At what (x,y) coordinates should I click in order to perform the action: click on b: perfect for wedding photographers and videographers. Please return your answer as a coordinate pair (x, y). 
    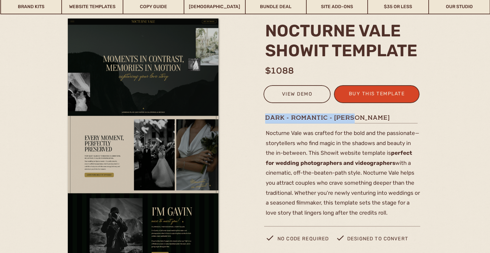
    Looking at the image, I should click on (339, 158).